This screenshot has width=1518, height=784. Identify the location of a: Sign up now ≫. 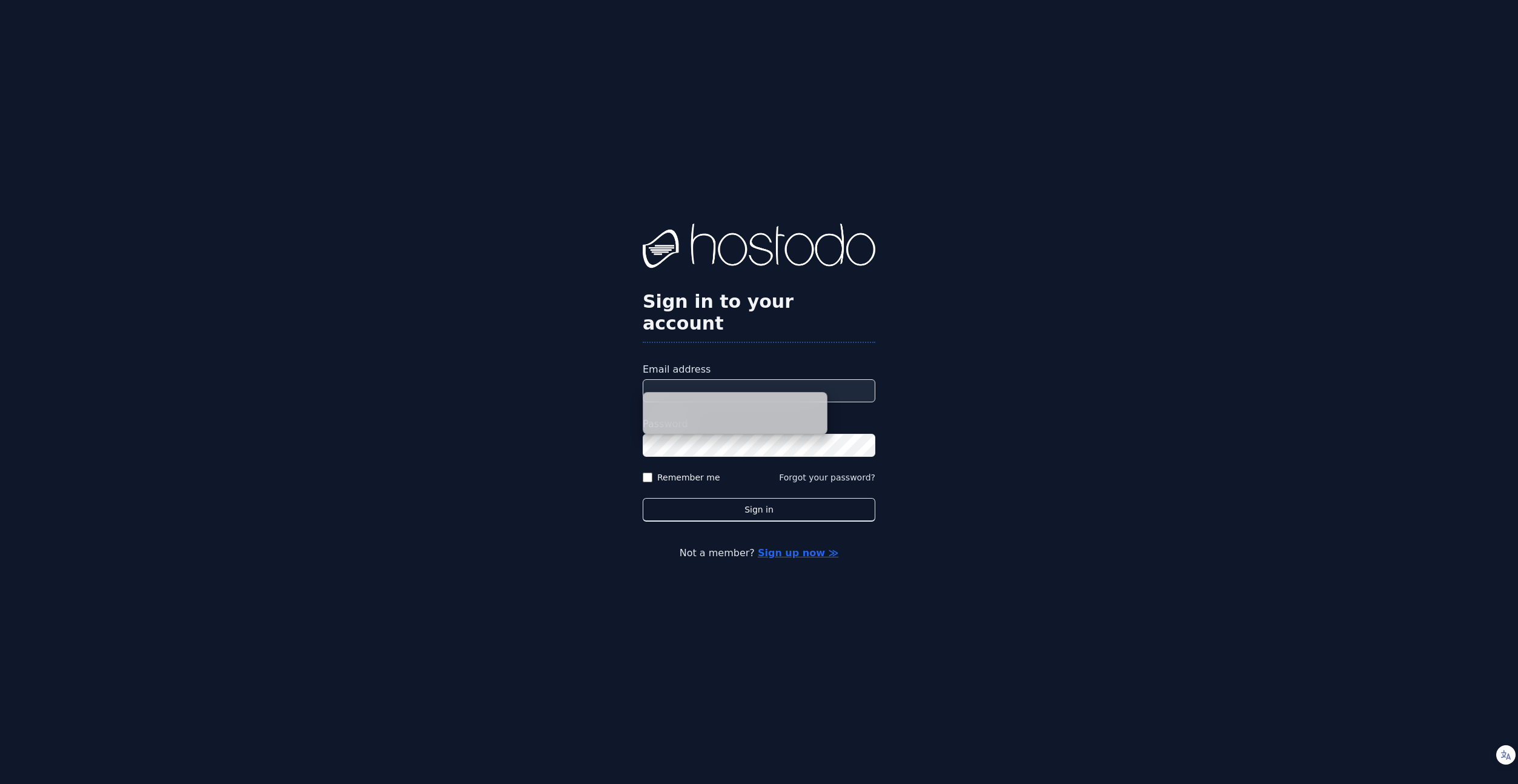
(798, 552).